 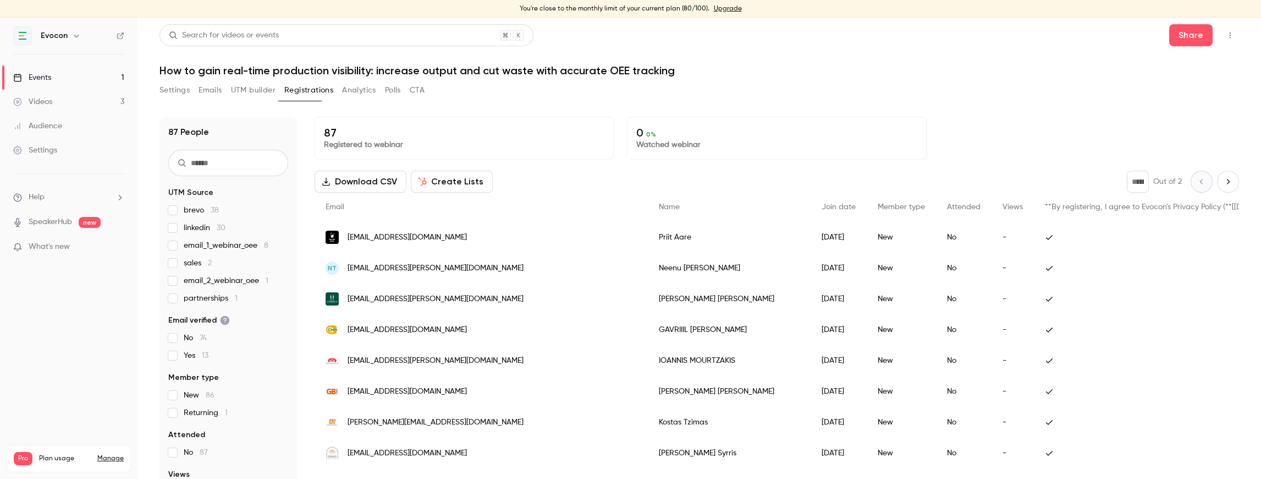 I want to click on p: Watched webinar, so click(x=777, y=145).